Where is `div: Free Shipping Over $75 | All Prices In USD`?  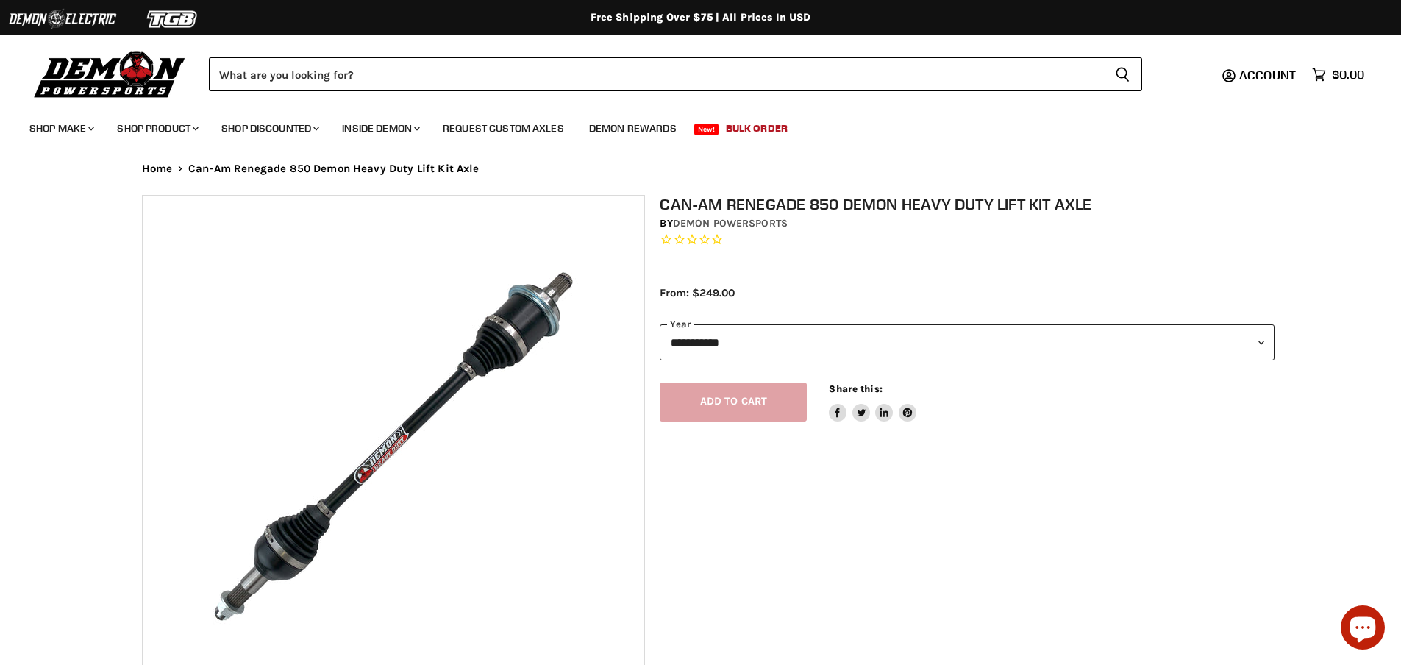
div: Free Shipping Over $75 | All Prices In USD is located at coordinates (701, 18).